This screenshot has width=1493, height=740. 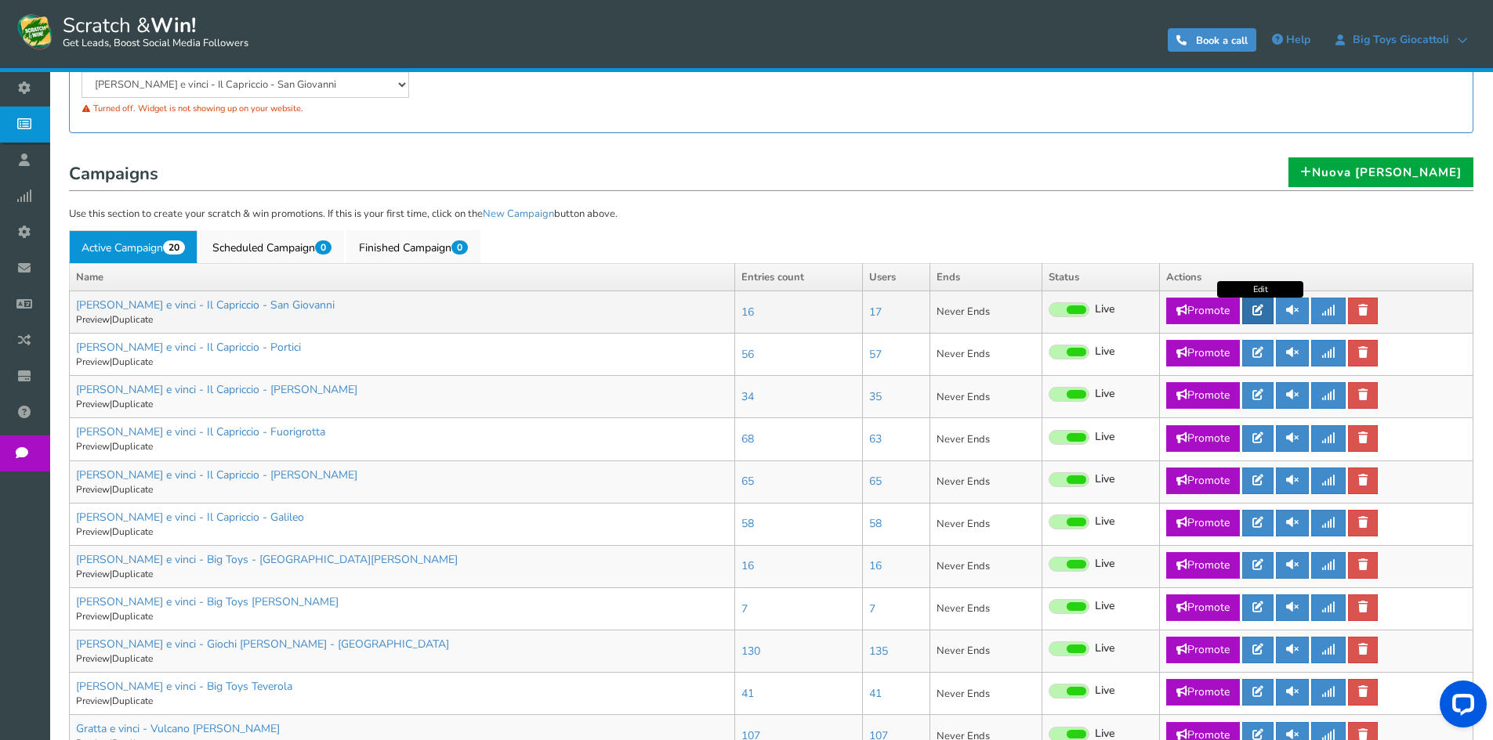 I want to click on small: Get Leads, Boost Social Media Followers, so click(x=155, y=44).